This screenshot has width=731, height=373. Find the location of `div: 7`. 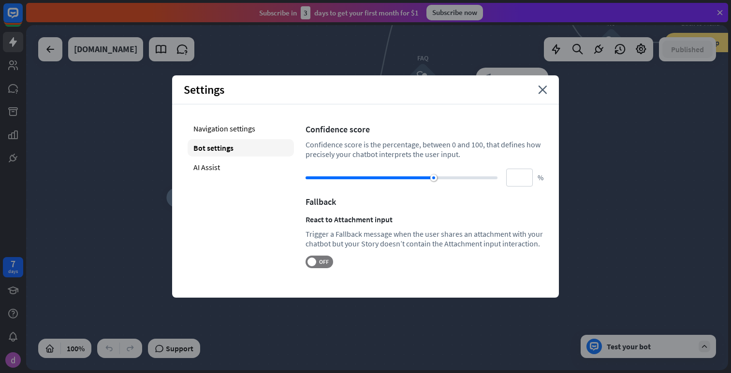

div: 7 is located at coordinates (13, 264).